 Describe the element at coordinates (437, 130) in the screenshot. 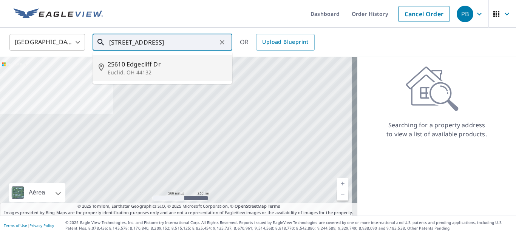

I see `p: Searching for a property address to view a list of available products.` at that location.